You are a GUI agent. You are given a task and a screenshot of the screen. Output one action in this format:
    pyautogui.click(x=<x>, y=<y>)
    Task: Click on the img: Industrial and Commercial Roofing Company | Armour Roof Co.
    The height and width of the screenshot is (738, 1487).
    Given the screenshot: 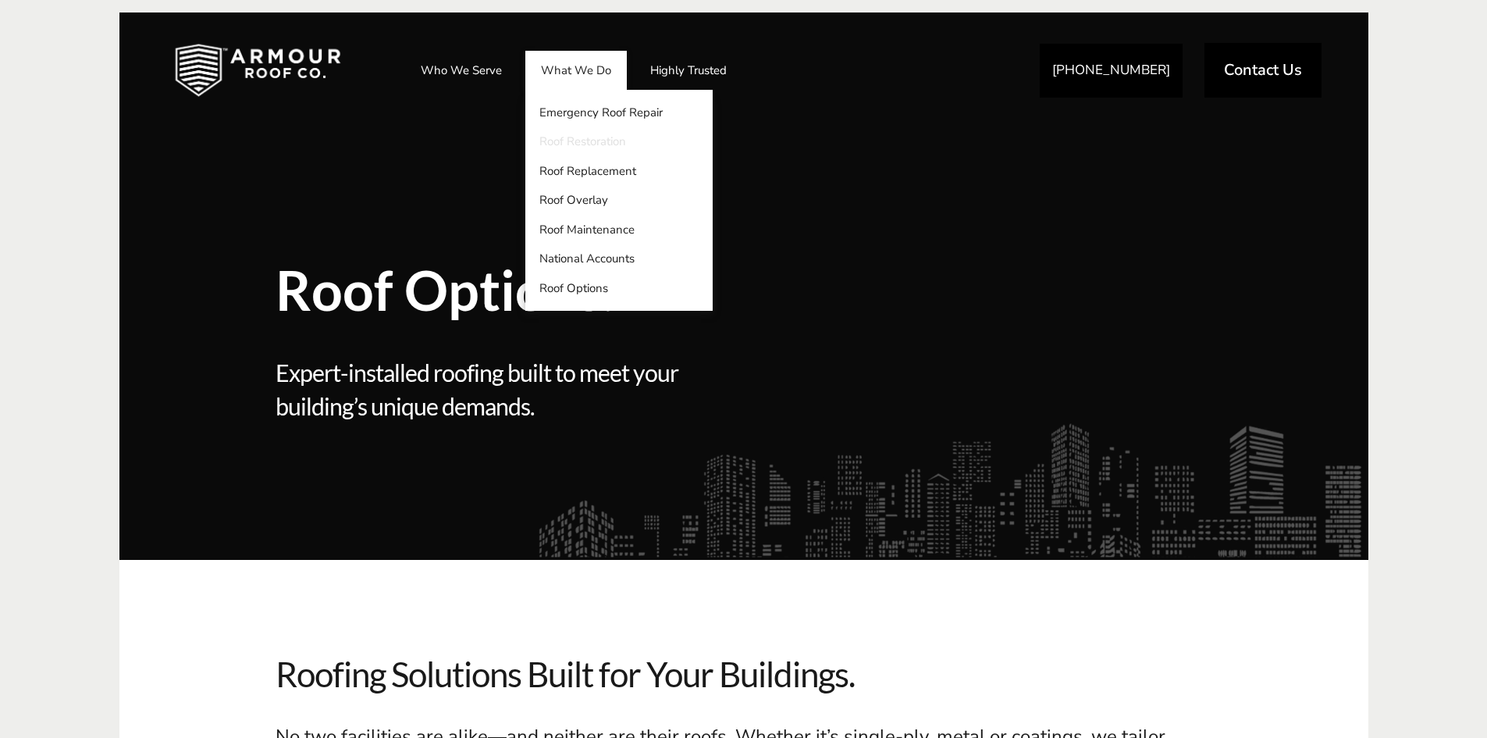 What is the action you would take?
    pyautogui.click(x=258, y=70)
    